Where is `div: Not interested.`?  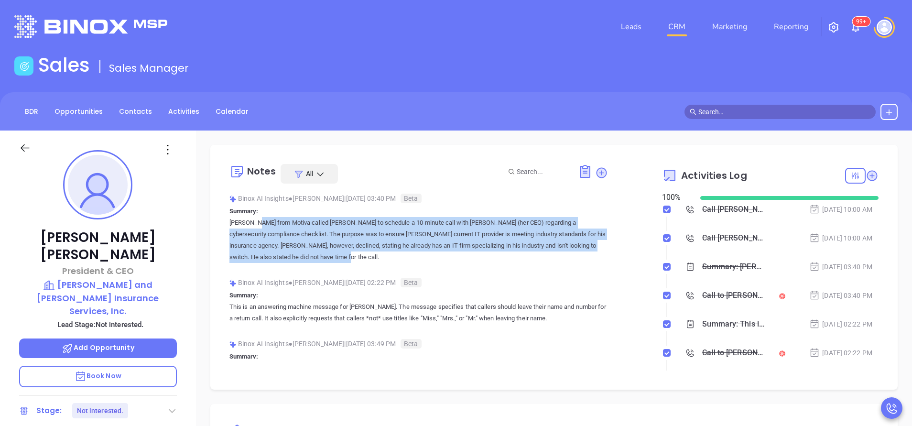
div: Not interested. is located at coordinates (100, 411).